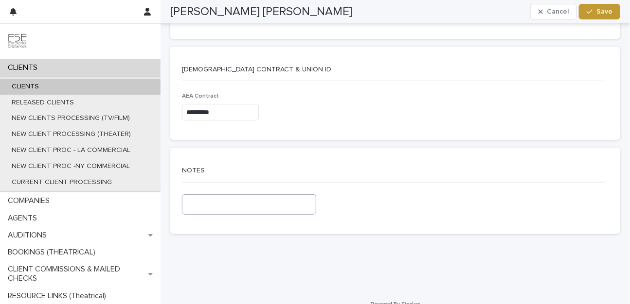 The height and width of the screenshot is (304, 630). What do you see at coordinates (24, 218) in the screenshot?
I see `p: AGENTS` at bounding box center [24, 218].